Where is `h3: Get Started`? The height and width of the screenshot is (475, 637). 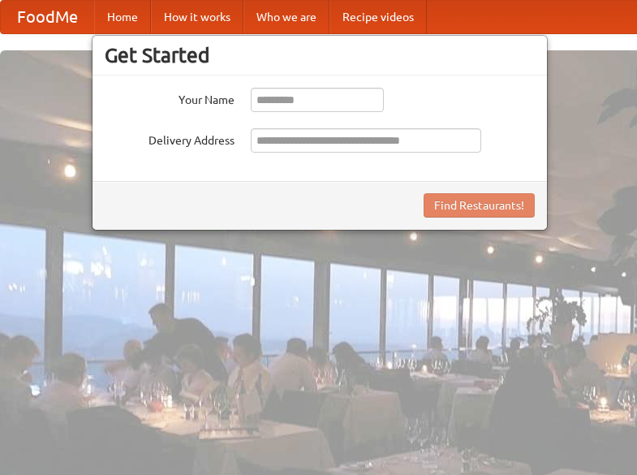 h3: Get Started is located at coordinates (320, 55).